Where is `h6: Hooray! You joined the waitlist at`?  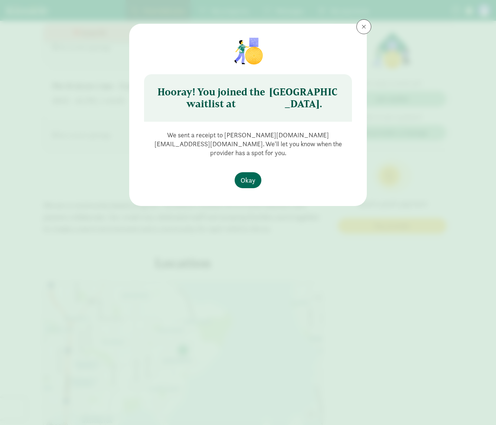 h6: Hooray! You joined the waitlist at is located at coordinates (248, 98).